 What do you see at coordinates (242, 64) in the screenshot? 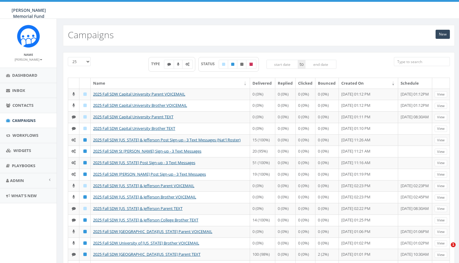
I see `label: Unpublished` at bounding box center [242, 64].